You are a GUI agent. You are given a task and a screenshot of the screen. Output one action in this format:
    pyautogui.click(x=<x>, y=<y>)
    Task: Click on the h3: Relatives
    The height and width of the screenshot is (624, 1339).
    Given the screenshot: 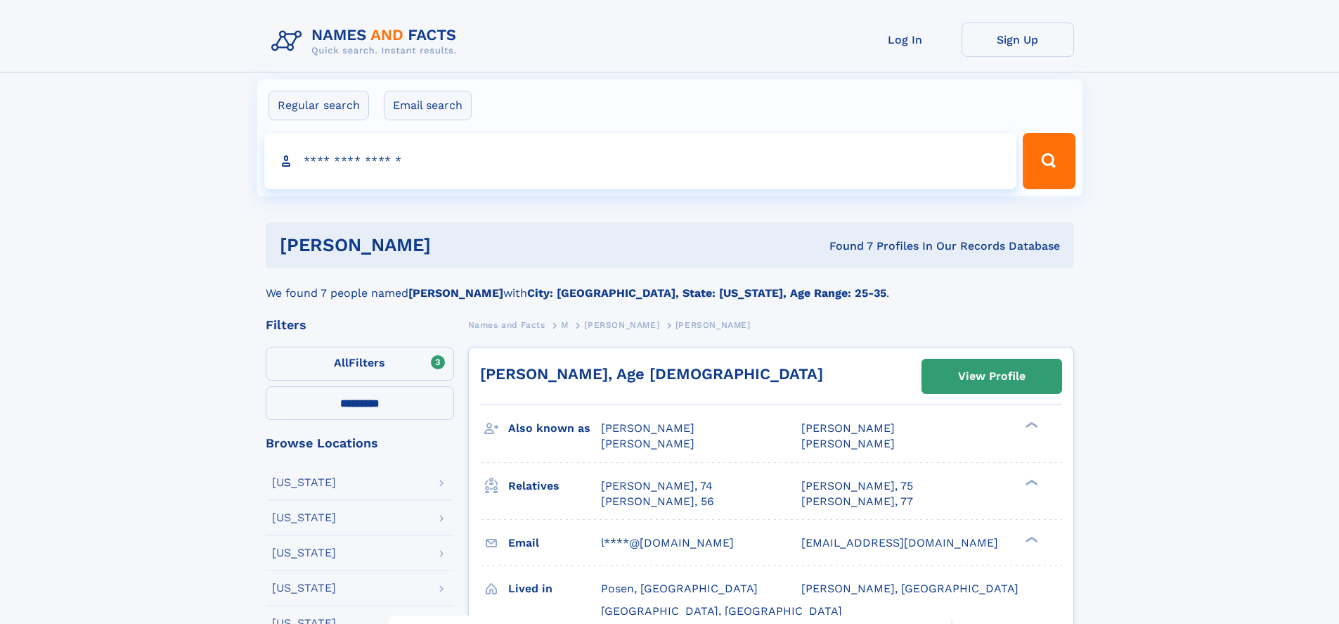 What is the action you would take?
    pyautogui.click(x=555, y=486)
    